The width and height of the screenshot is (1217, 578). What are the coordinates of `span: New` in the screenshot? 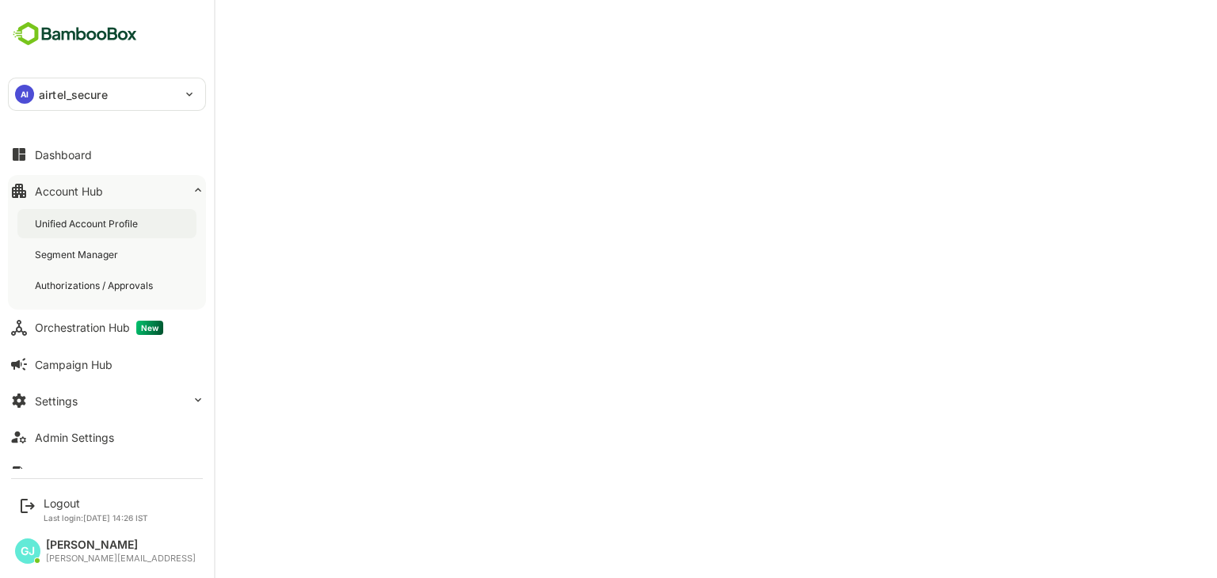 It's located at (150, 328).